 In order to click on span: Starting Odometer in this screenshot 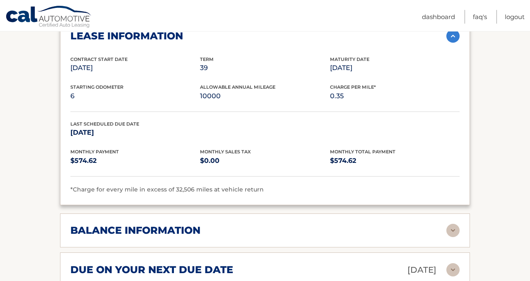, I will do `click(97, 87)`.